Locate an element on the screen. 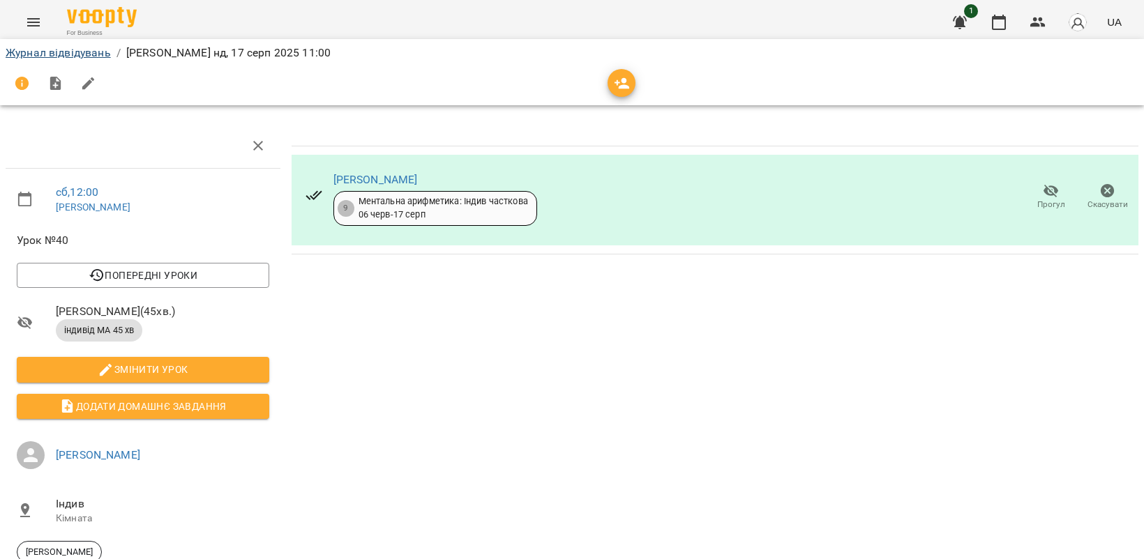  span: Скасувати is located at coordinates (1107, 204).